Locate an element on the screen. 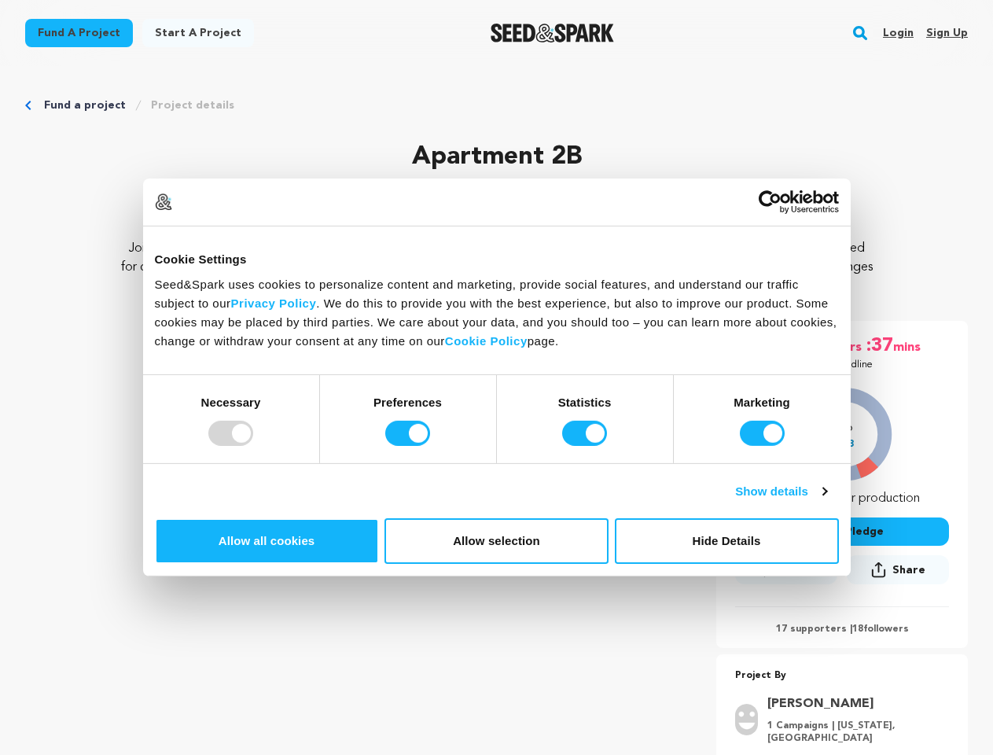 This screenshot has width=993, height=755. strong: Statistics is located at coordinates (585, 401).